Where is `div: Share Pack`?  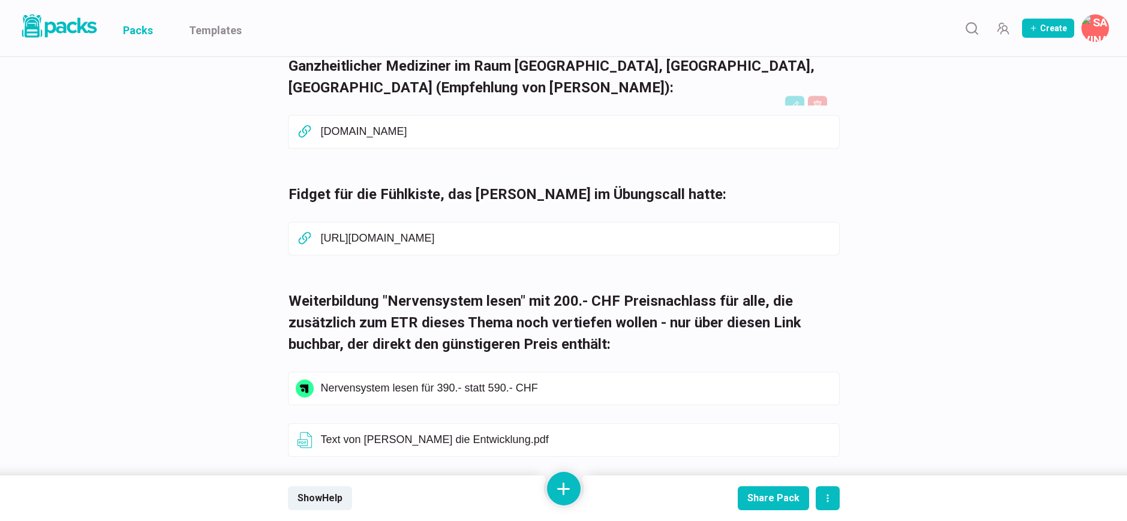
div: Share Pack is located at coordinates (773, 498).